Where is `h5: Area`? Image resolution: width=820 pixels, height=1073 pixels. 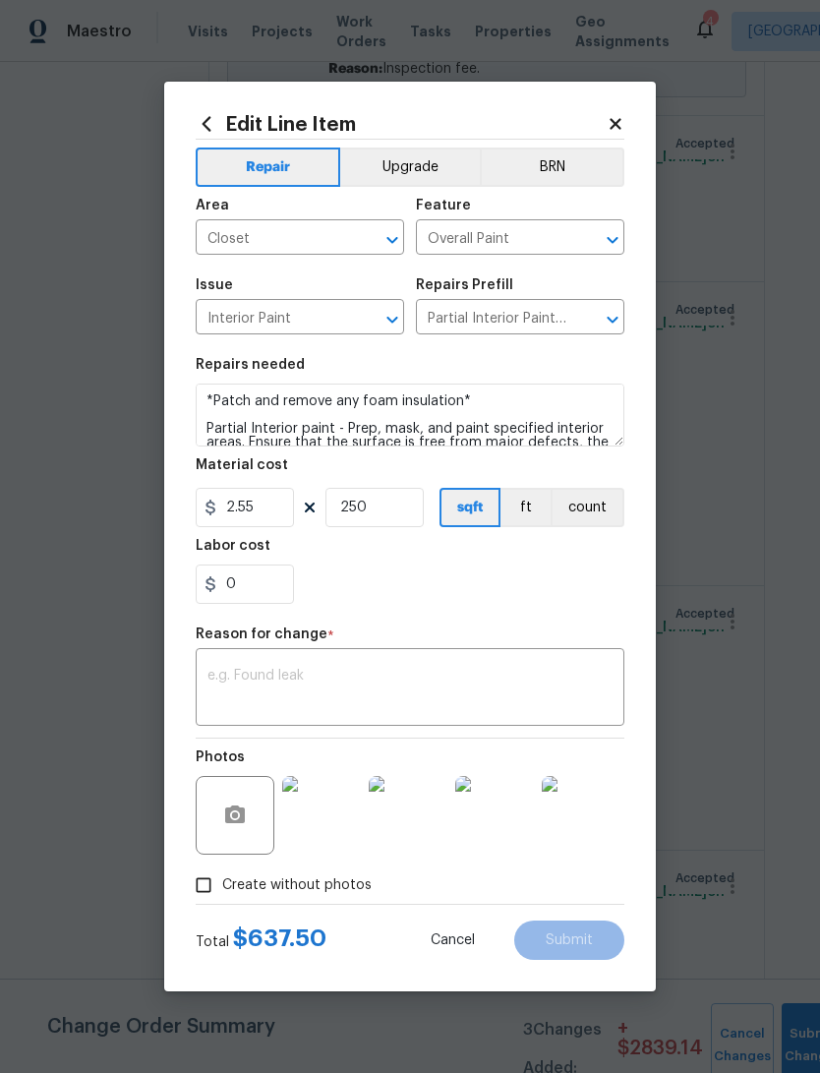
h5: Area is located at coordinates (212, 206).